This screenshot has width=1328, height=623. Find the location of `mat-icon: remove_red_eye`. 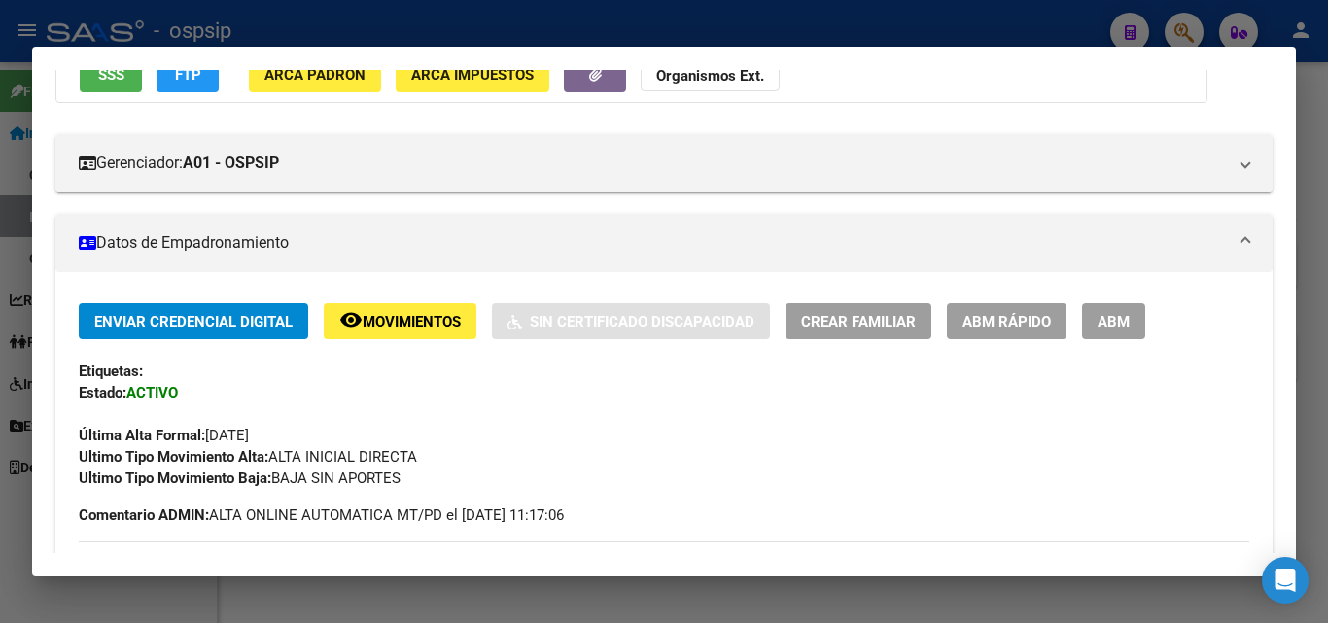

mat-icon: remove_red_eye is located at coordinates (351, 320).